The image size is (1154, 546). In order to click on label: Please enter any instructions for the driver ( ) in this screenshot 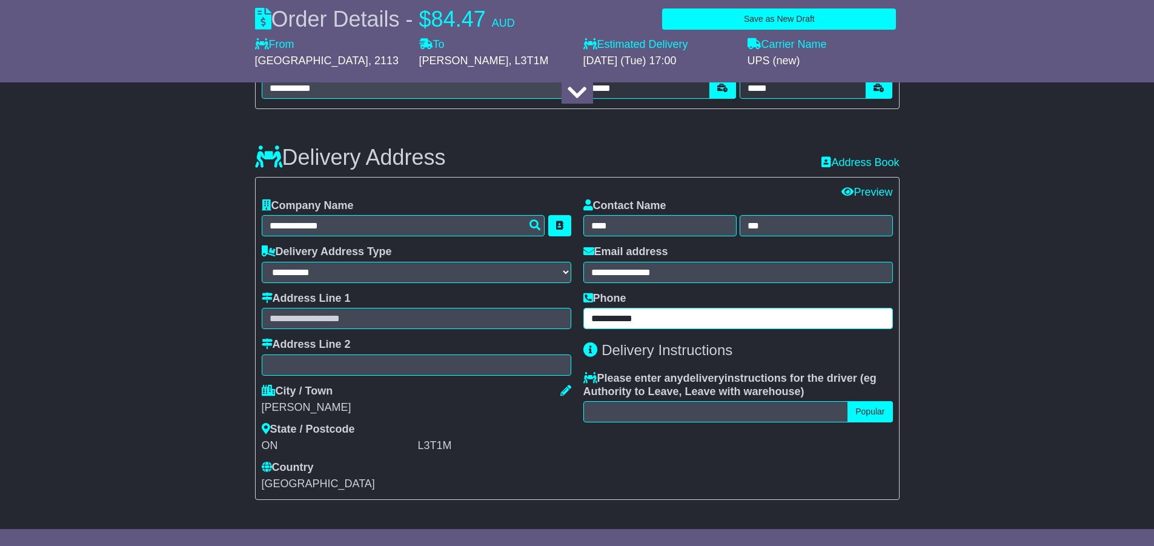, I will do `click(738, 385)`.